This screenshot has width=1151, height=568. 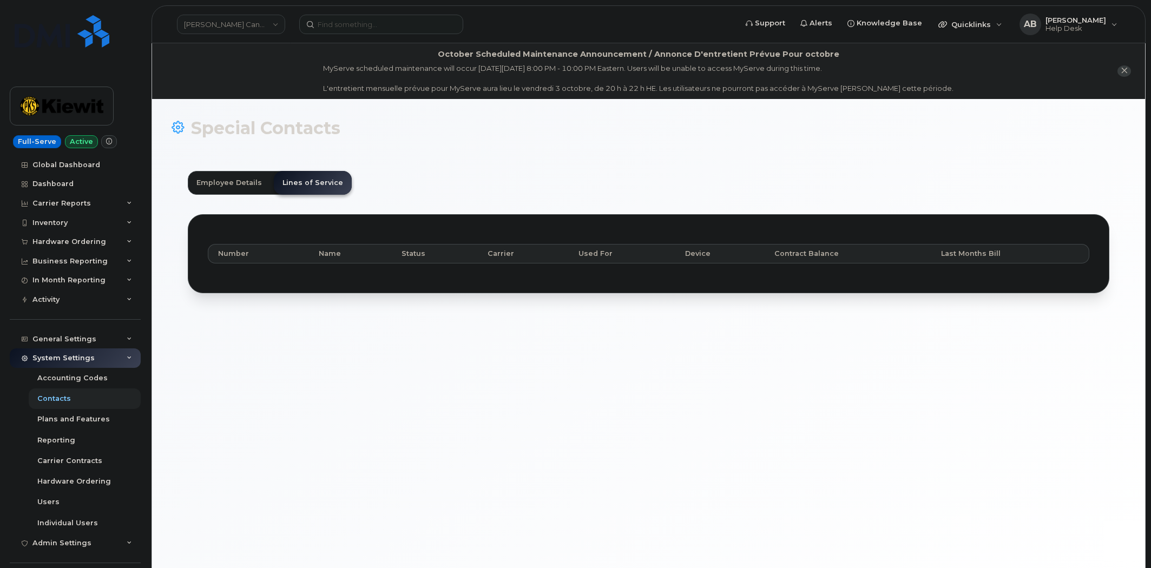 What do you see at coordinates (350, 254) in the screenshot?
I see `th: Name` at bounding box center [350, 254].